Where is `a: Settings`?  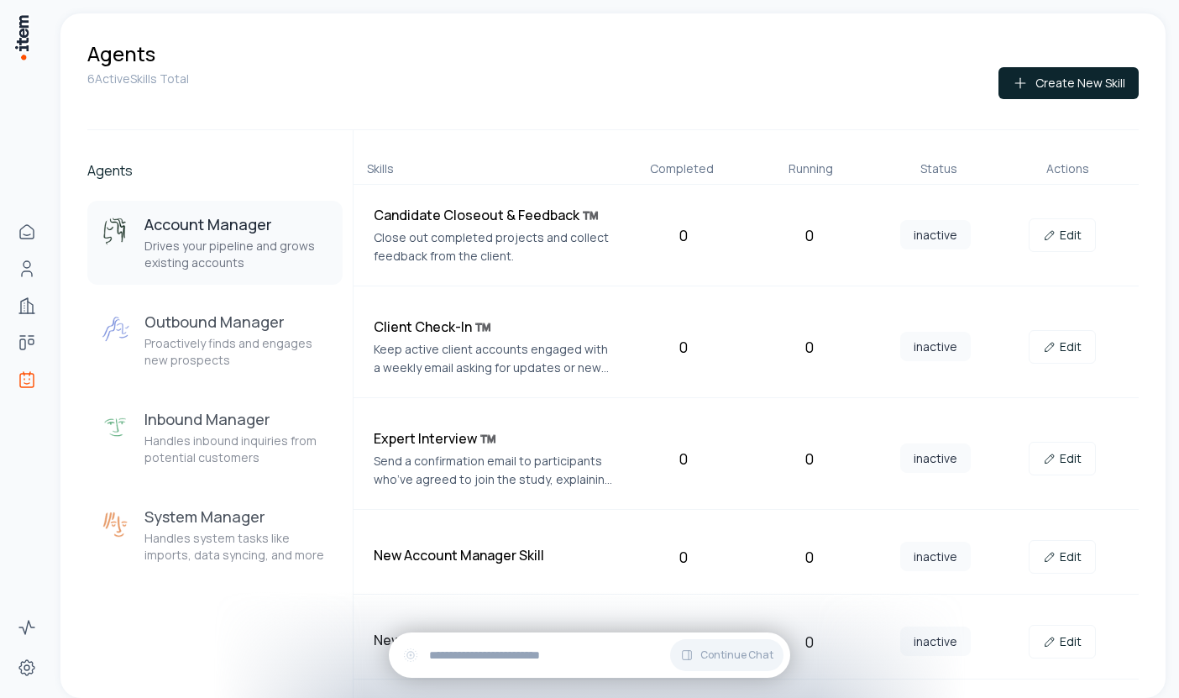
a: Settings is located at coordinates (27, 668).